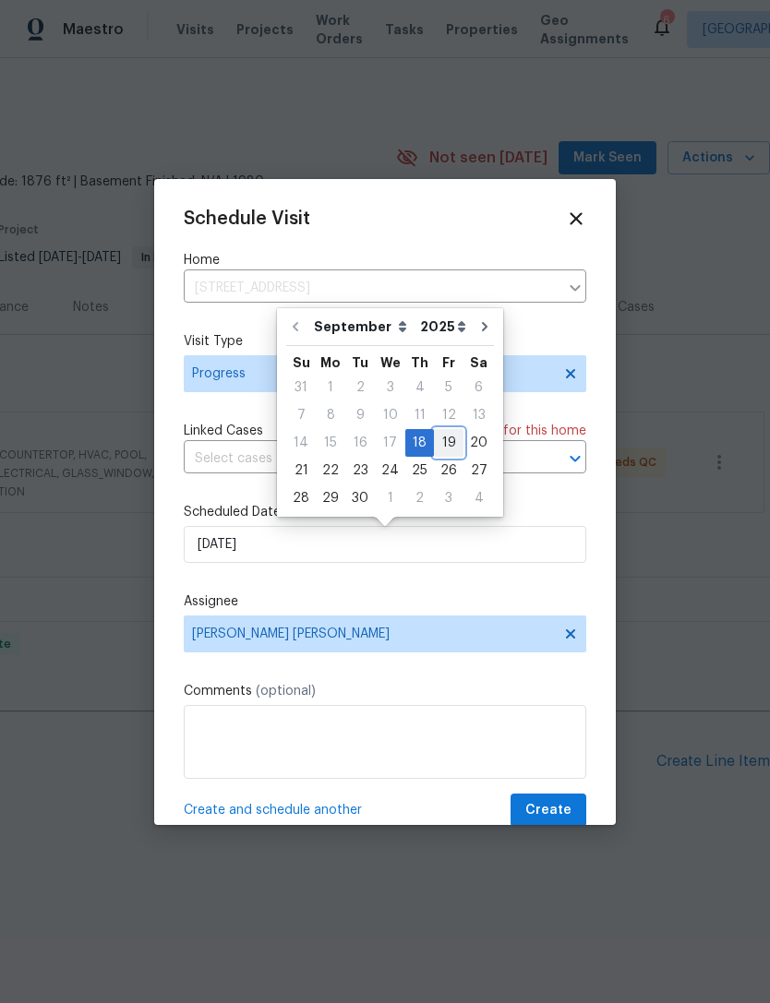 This screenshot has width=770, height=1003. Describe the element at coordinates (548, 811) in the screenshot. I see `button: Create` at that location.